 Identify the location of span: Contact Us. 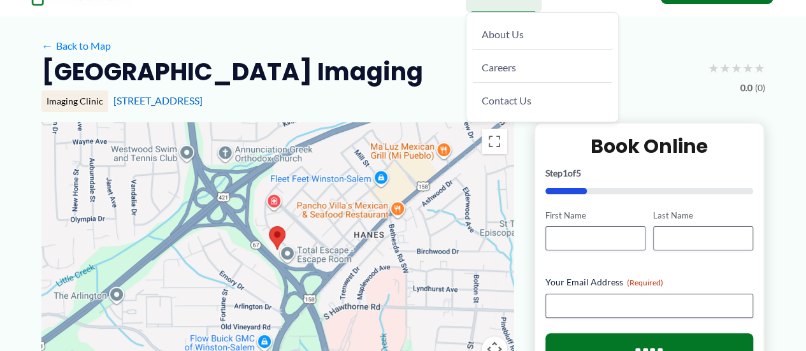
(507, 100).